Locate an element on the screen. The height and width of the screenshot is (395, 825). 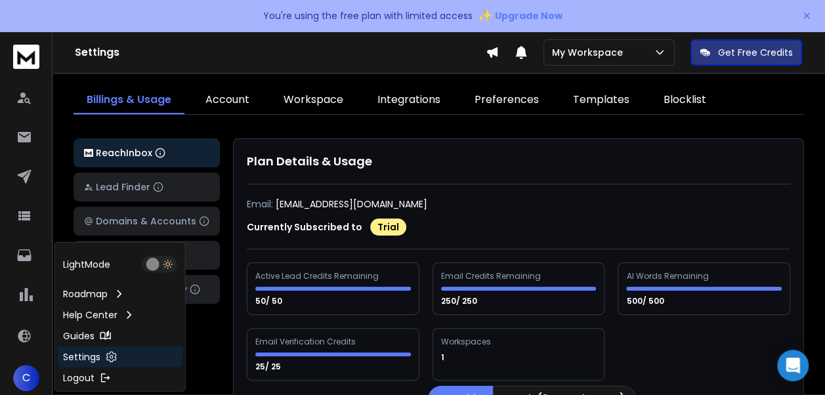
button: C is located at coordinates (26, 378).